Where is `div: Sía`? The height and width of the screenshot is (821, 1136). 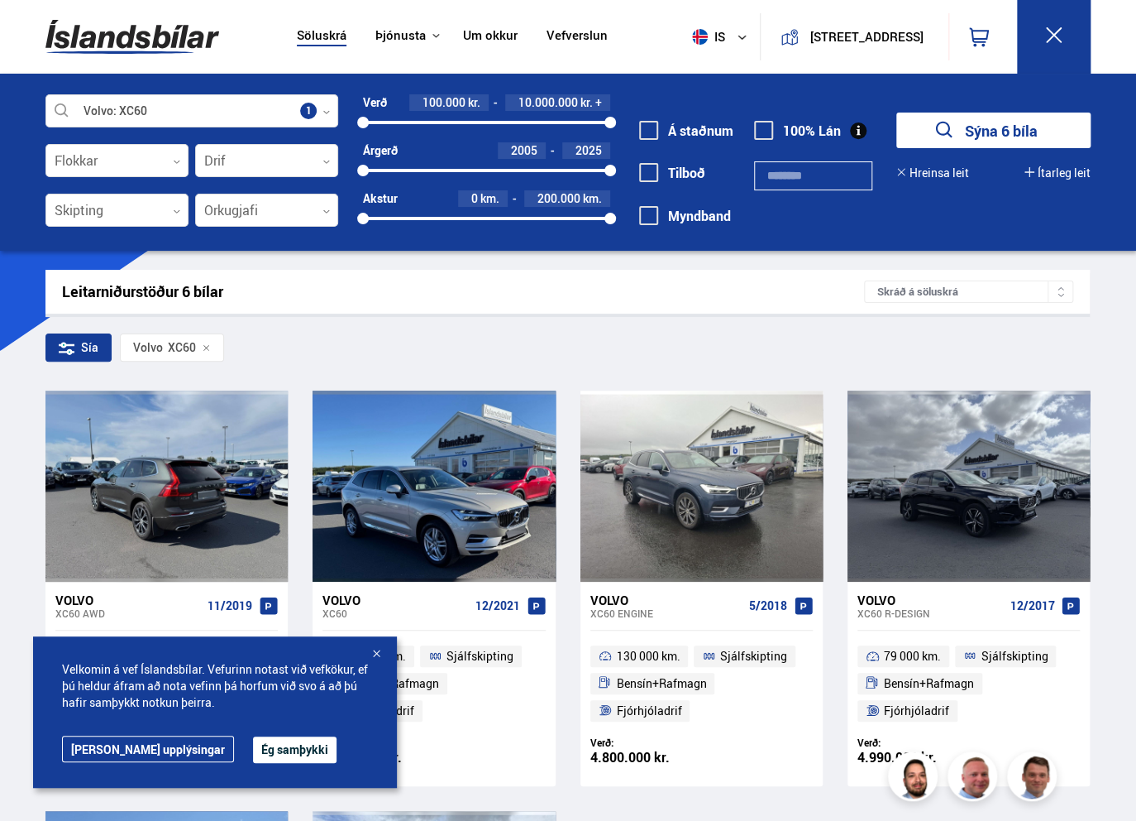 div: Sía is located at coordinates (79, 347).